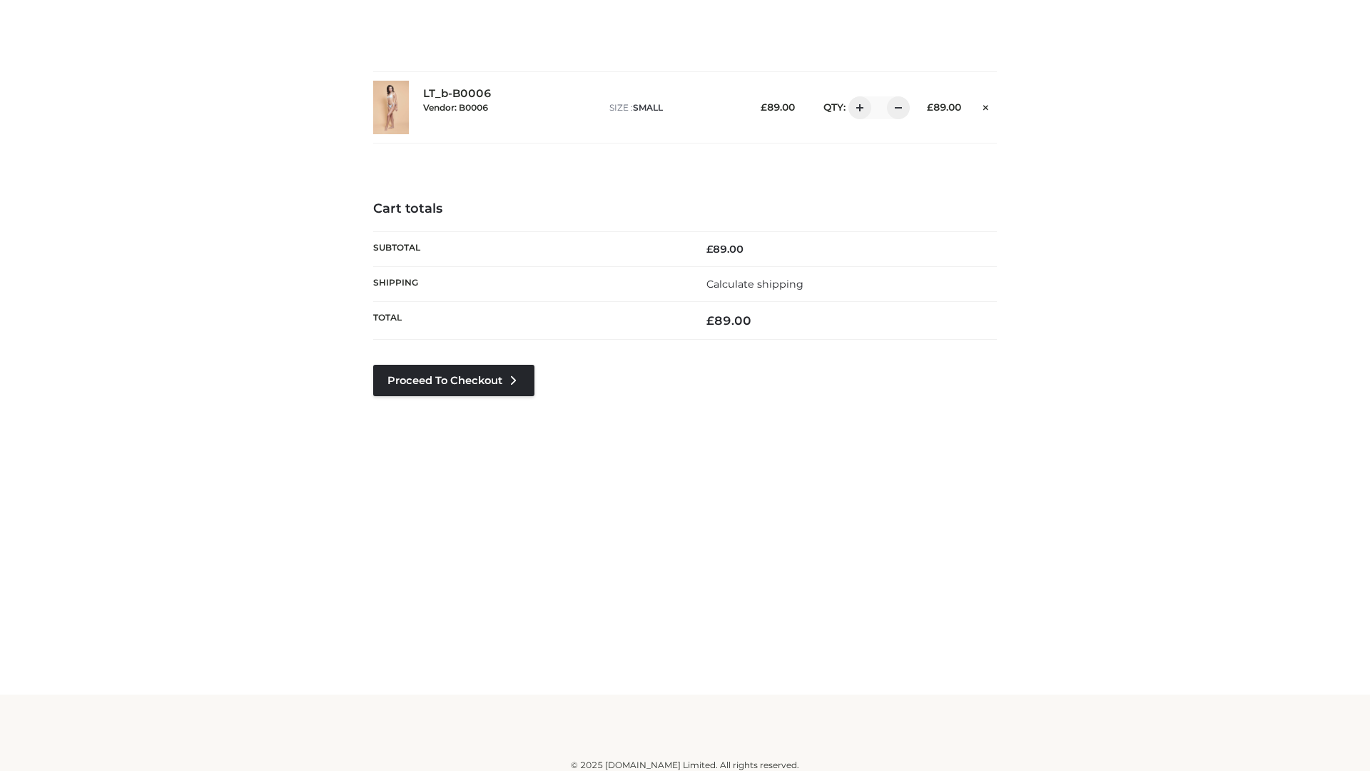 The height and width of the screenshot is (771, 1370). I want to click on th: Shipping, so click(529, 283).